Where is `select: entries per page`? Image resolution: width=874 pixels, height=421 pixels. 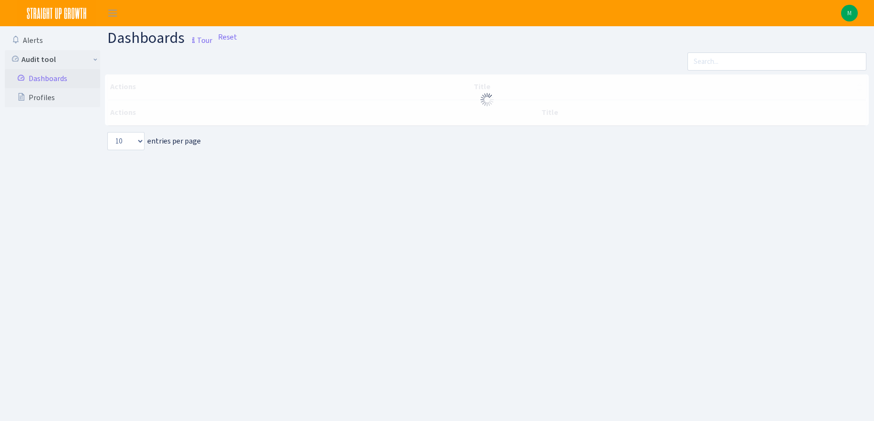
select: entries per page is located at coordinates (126, 141).